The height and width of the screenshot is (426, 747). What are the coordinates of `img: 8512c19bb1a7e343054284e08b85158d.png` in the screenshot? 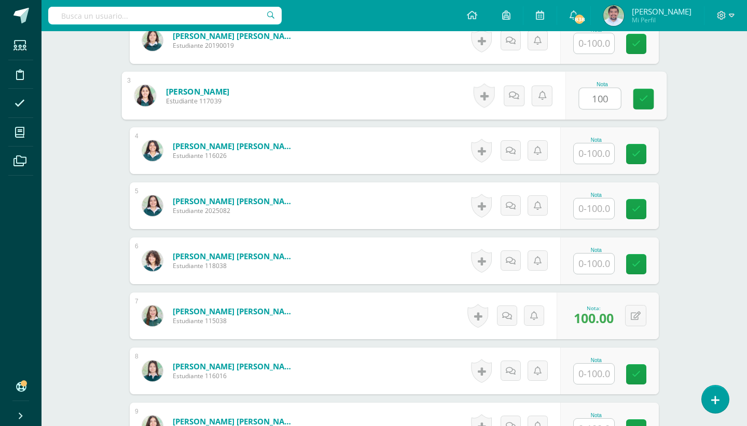 It's located at (614, 16).